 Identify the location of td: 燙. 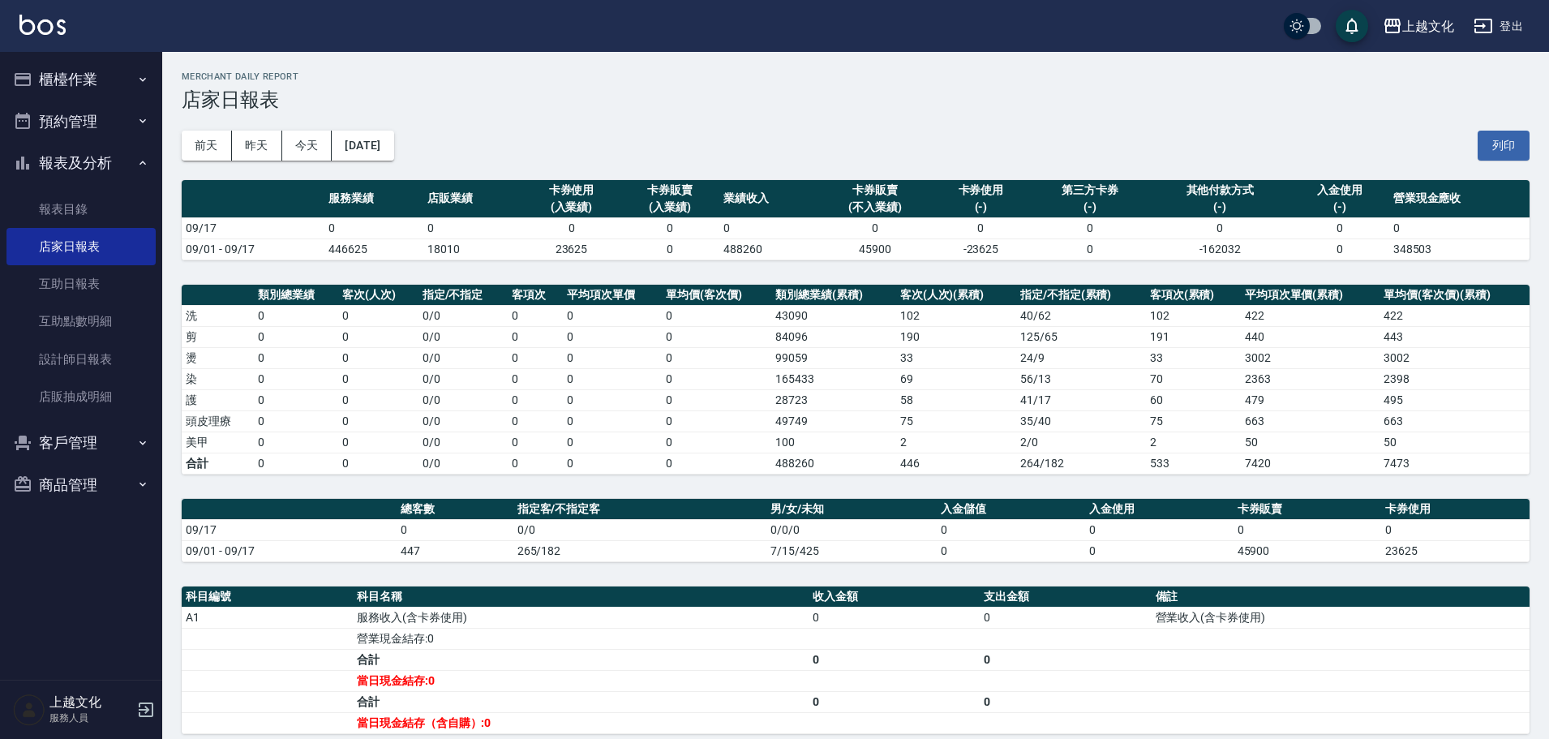
(217, 358).